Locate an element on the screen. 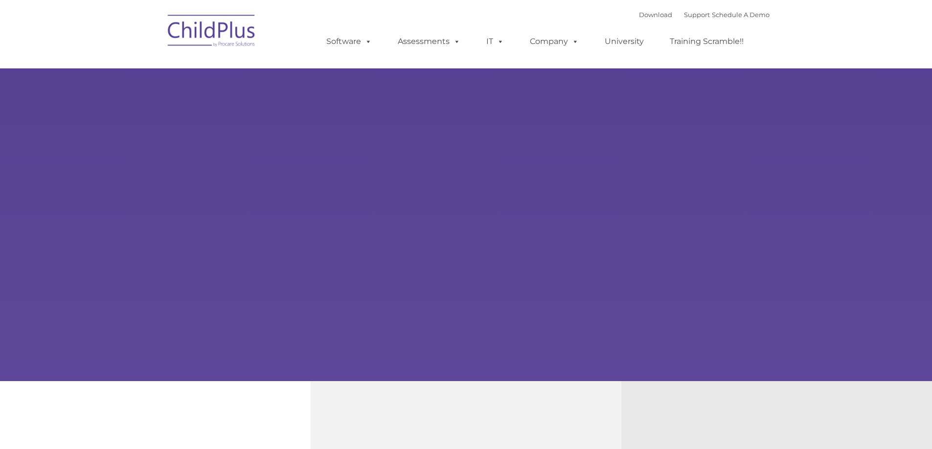 Image resolution: width=932 pixels, height=449 pixels. img: ChildPlus by Procare Solutions is located at coordinates (212, 32).